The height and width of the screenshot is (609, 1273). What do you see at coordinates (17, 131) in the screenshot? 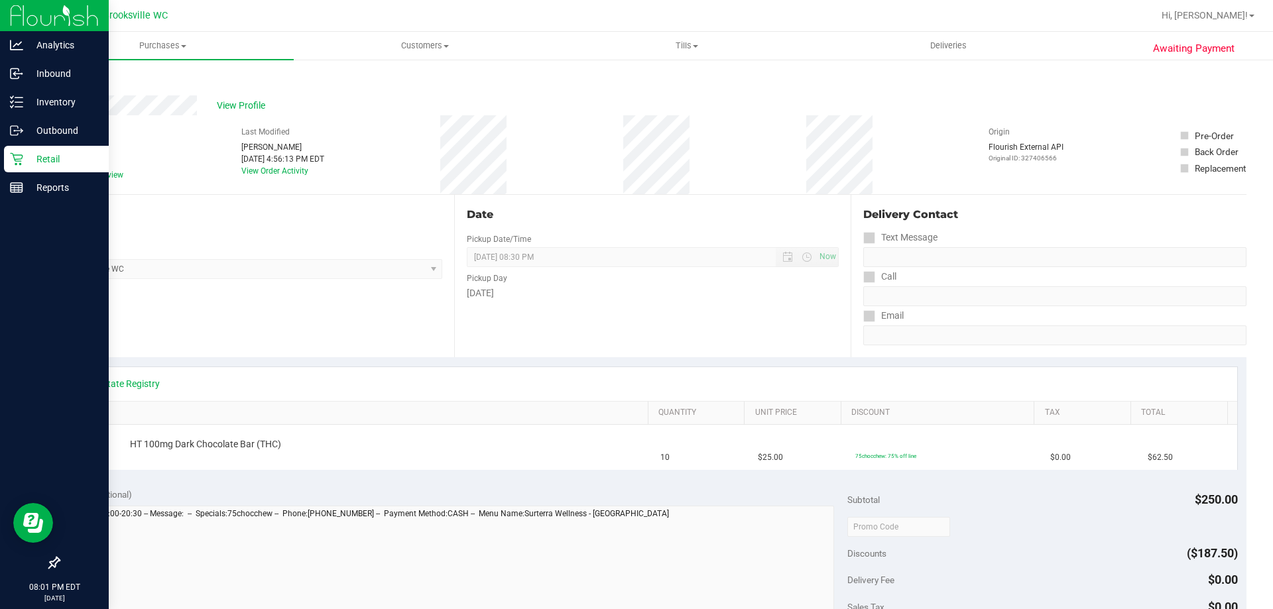
I see `inline-svg: Outbound` at bounding box center [17, 131].